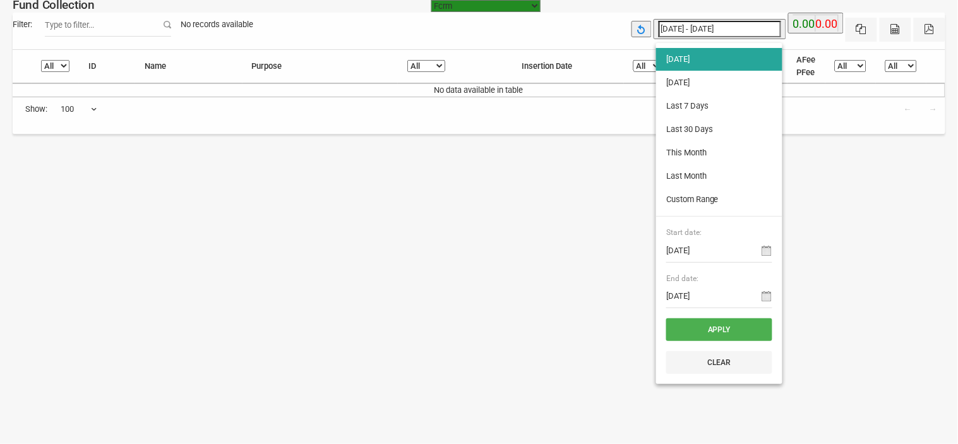  What do you see at coordinates (896, 30) in the screenshot?
I see `button: CSV` at bounding box center [896, 30].